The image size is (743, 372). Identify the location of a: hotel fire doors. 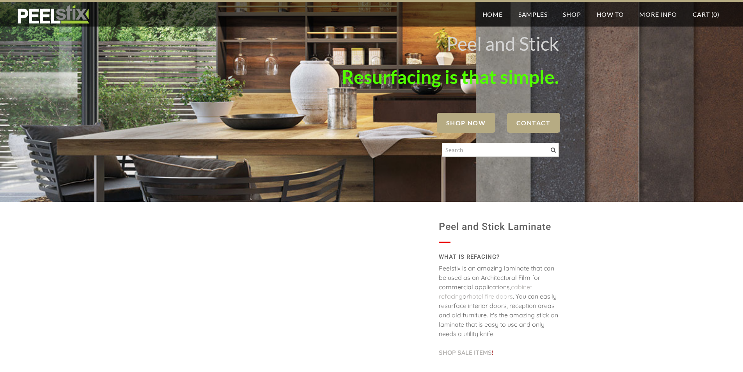
(491, 296).